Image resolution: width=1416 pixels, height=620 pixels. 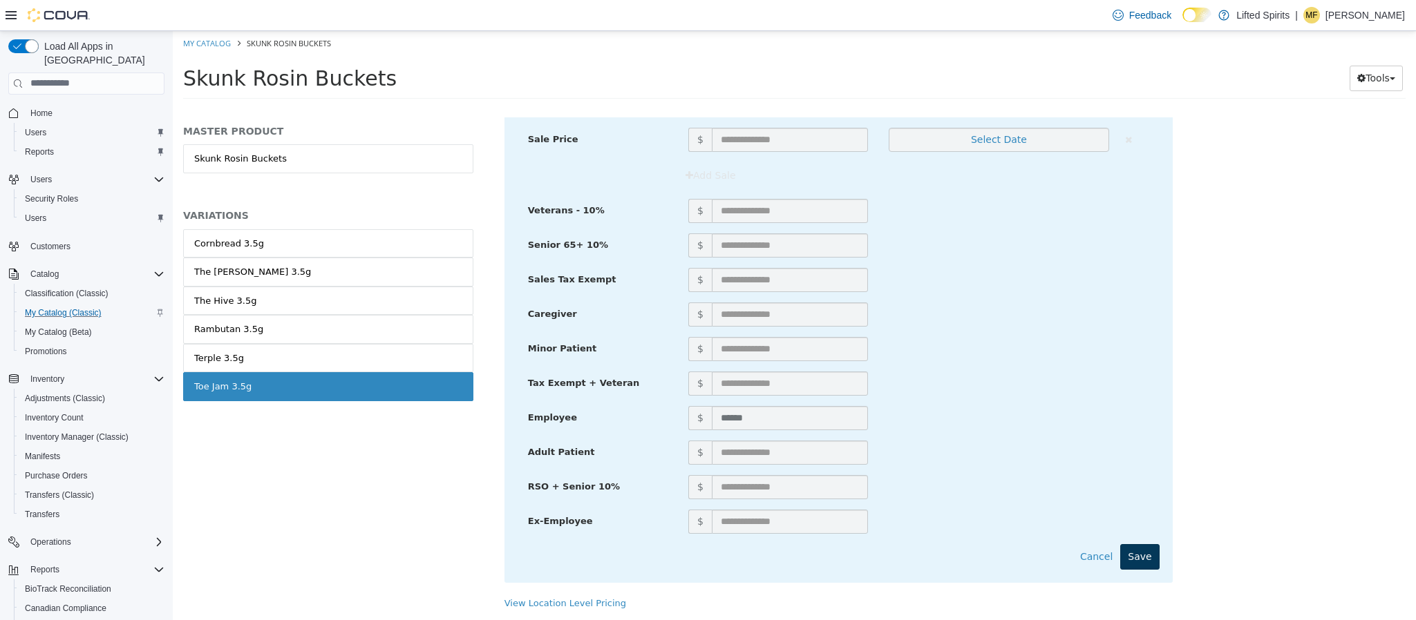 I want to click on span: Operations, so click(x=95, y=542).